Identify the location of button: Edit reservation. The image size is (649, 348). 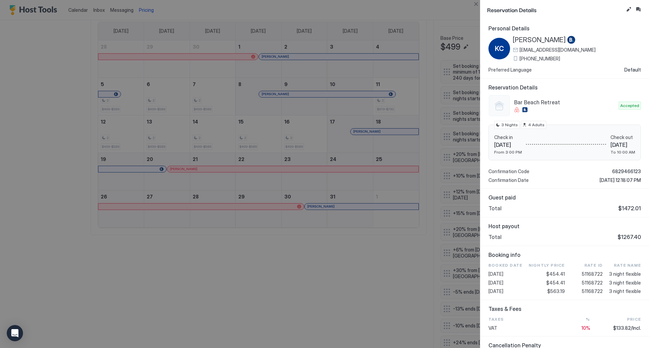
(628, 9).